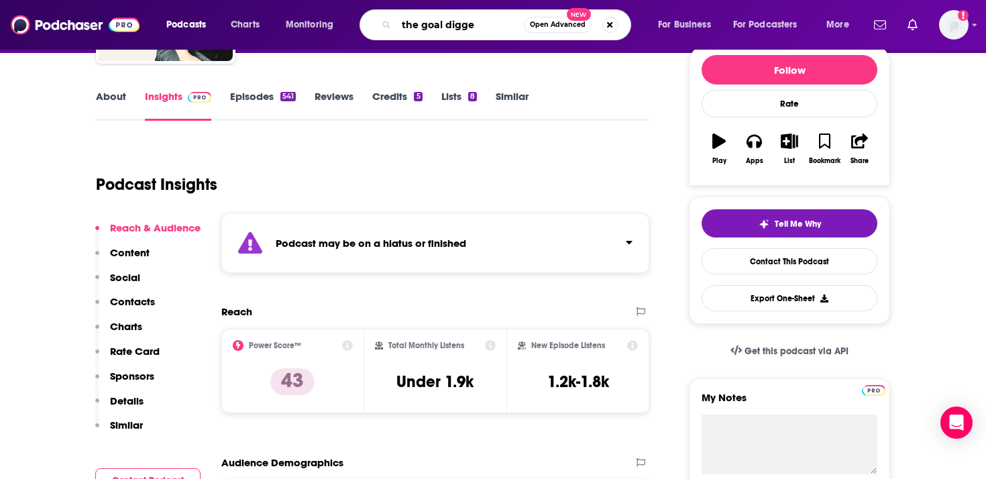 The image size is (986, 479). What do you see at coordinates (754, 149) in the screenshot?
I see `button: Apps` at bounding box center [754, 149].